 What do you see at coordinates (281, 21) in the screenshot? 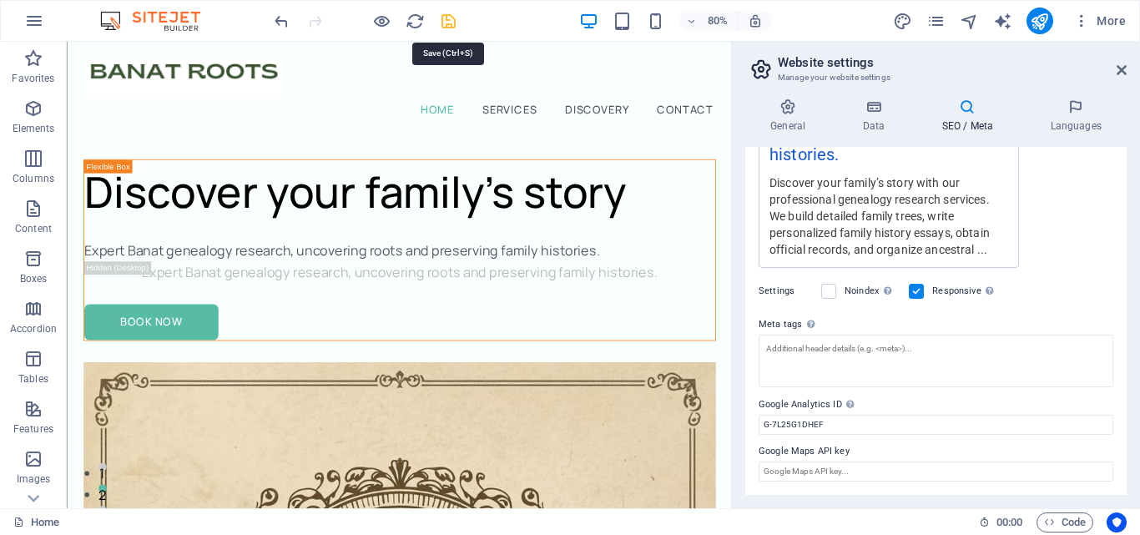
I see `button: undo` at bounding box center [281, 21].